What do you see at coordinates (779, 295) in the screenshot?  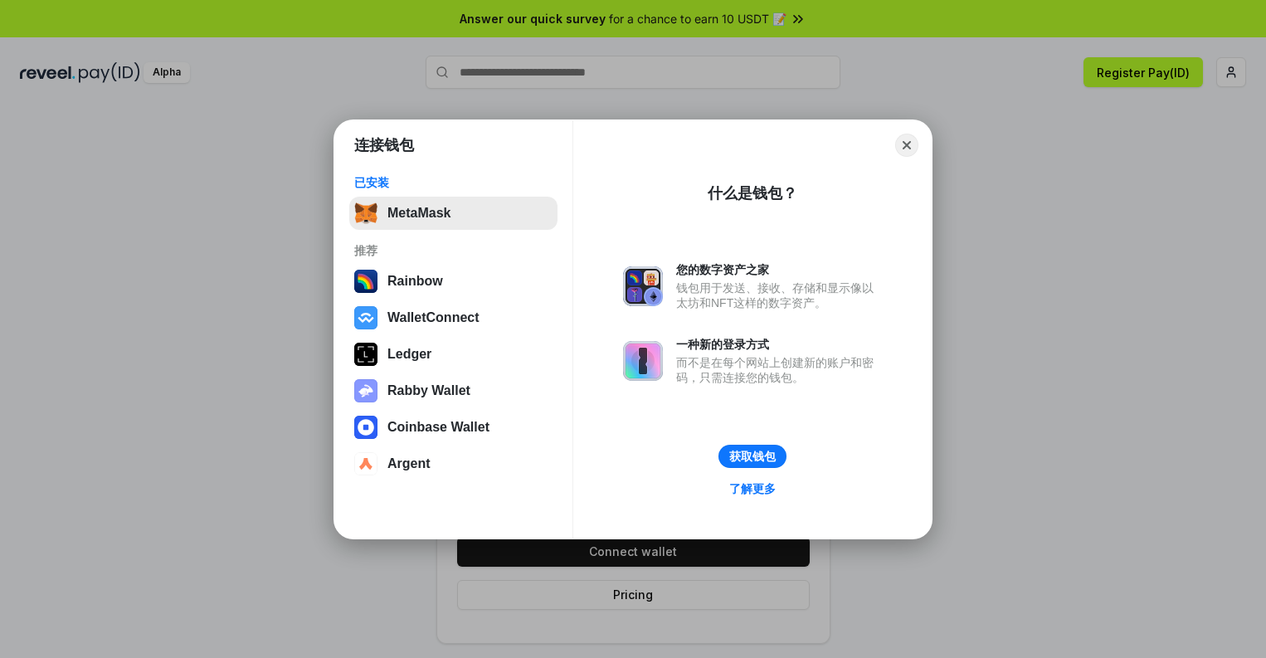 I see `div: 钱包用于发送、接收、存储和显示像以太坊和NFT这样的数字资产。` at bounding box center [779, 295].